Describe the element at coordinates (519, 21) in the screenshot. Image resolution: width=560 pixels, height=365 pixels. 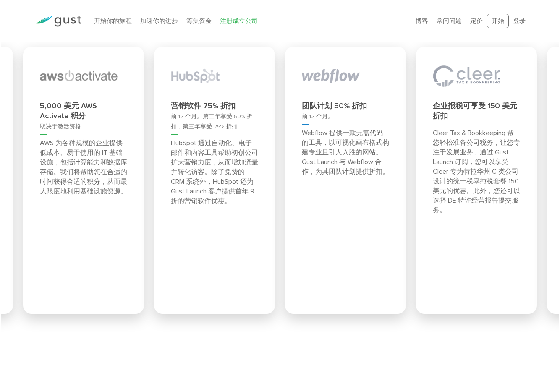
I see `font: 登录` at that location.